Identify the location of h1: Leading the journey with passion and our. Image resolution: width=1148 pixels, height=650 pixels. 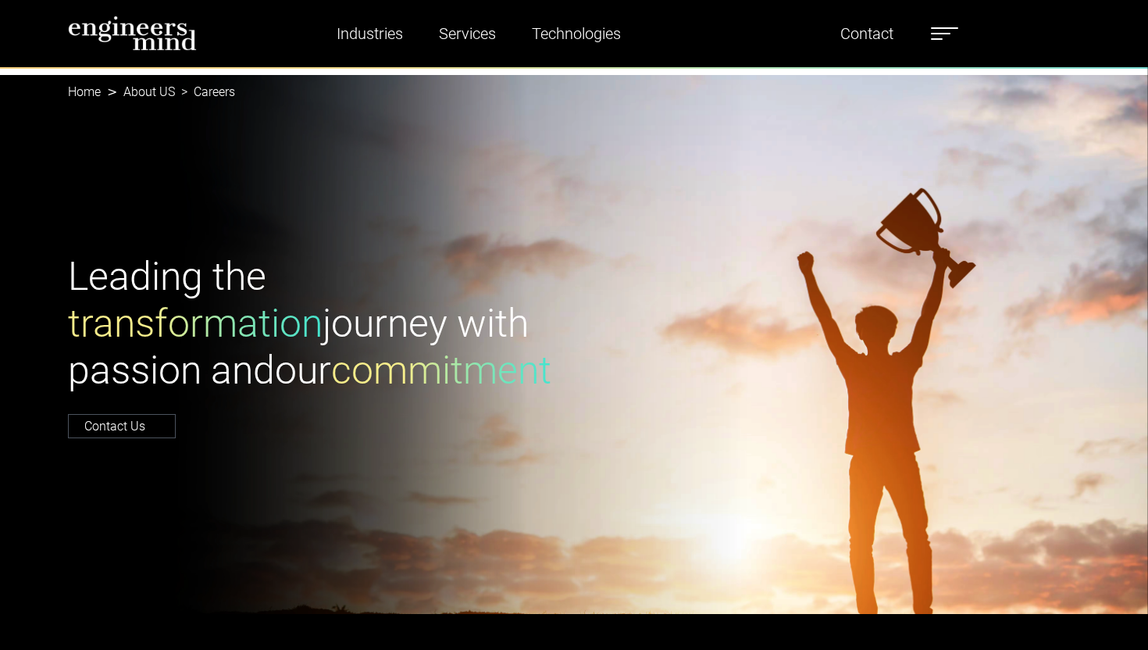
(316, 323).